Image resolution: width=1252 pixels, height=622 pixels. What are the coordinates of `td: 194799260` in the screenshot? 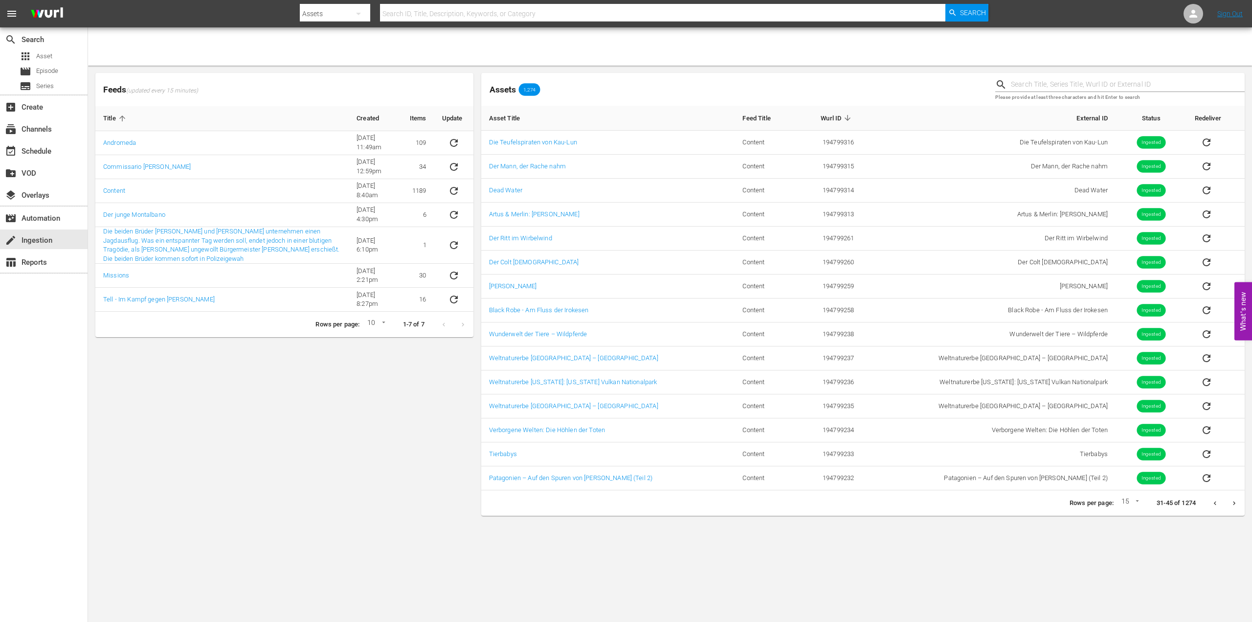 It's located at (828, 262).